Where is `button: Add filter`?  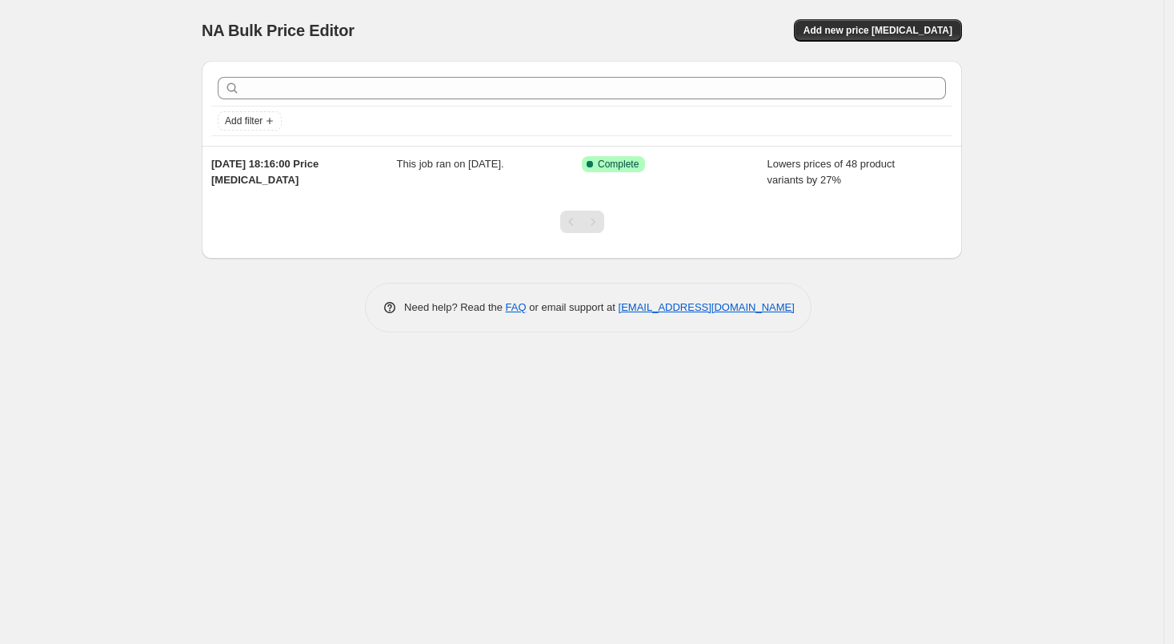
button: Add filter is located at coordinates (250, 121).